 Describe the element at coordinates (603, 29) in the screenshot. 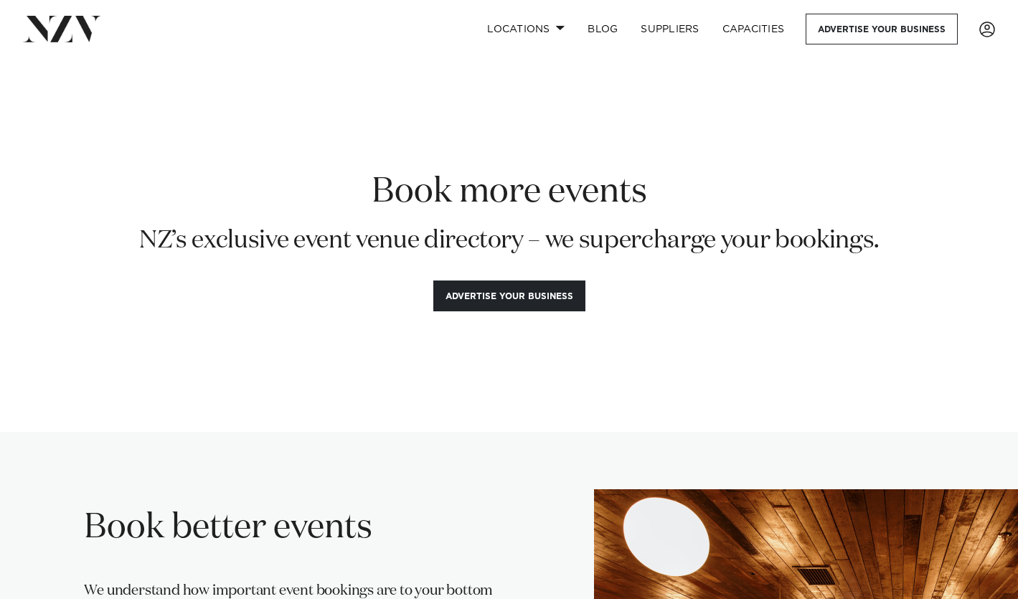

I see `a: BLOG` at that location.